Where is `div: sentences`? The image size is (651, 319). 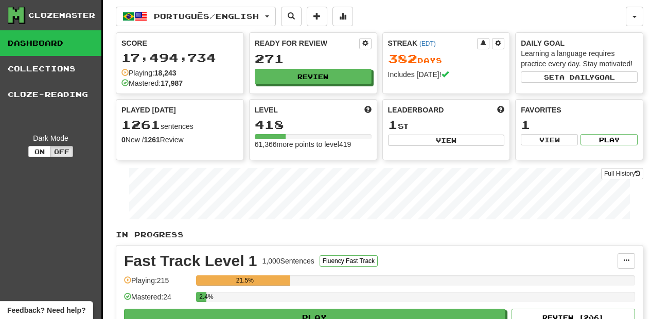
div: sentences is located at coordinates (179, 125).